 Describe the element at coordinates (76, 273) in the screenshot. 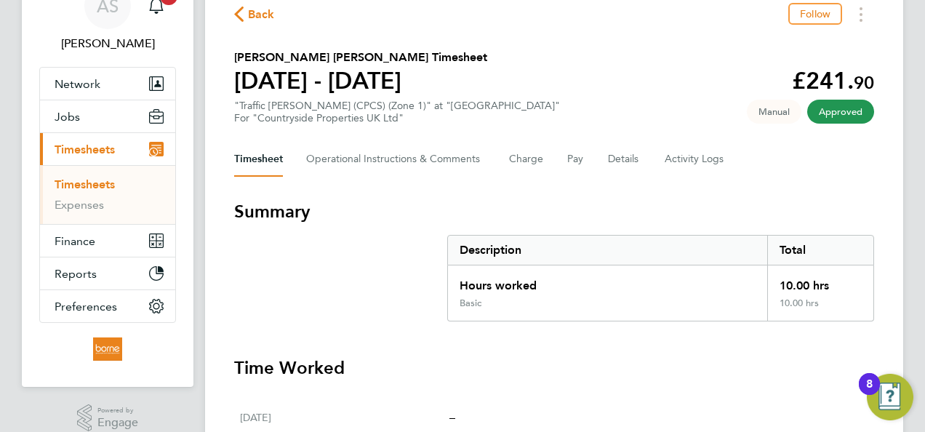

I see `span: Reports` at that location.